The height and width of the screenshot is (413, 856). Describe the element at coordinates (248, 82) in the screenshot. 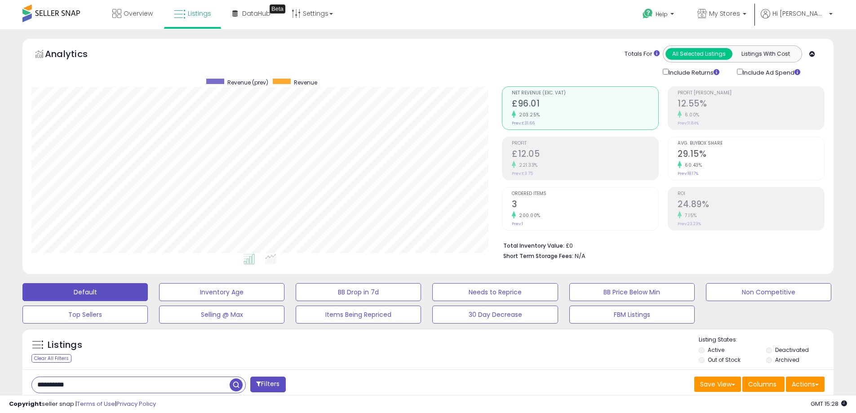

I see `span: Revenue (prev)` at that location.